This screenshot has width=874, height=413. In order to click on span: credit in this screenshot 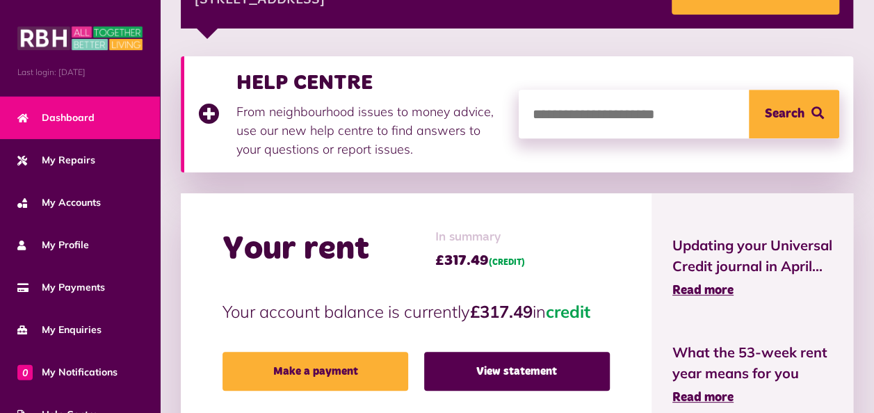, I will do `click(568, 311)`.